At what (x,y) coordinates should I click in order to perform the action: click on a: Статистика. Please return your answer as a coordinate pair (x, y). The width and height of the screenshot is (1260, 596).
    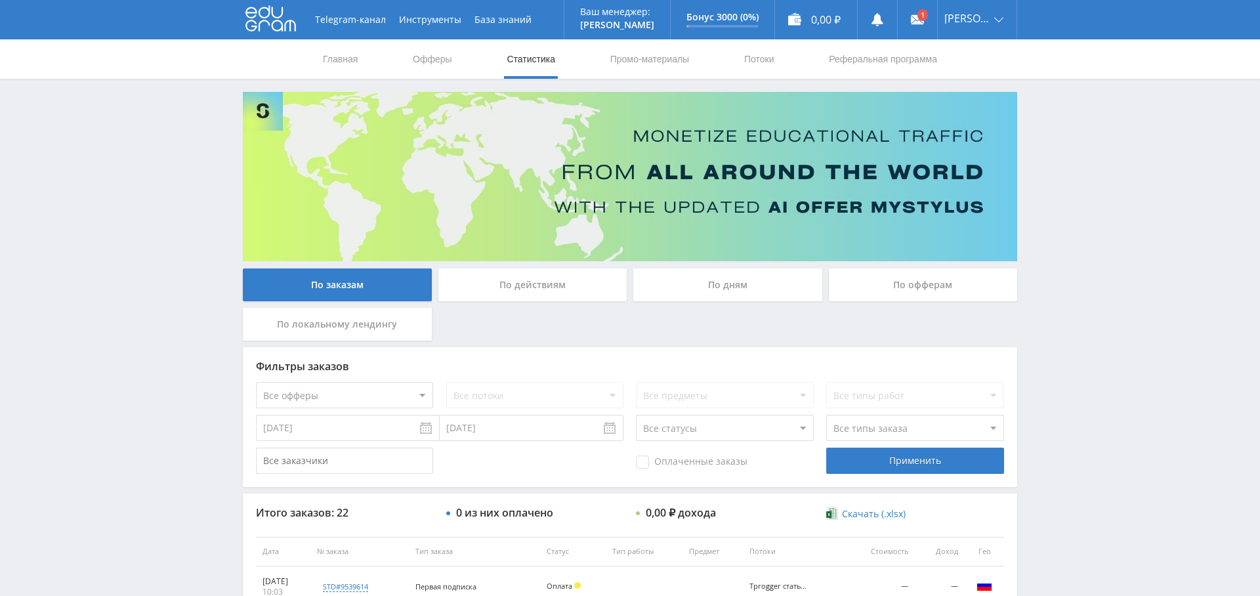
    Looking at the image, I should click on (531, 59).